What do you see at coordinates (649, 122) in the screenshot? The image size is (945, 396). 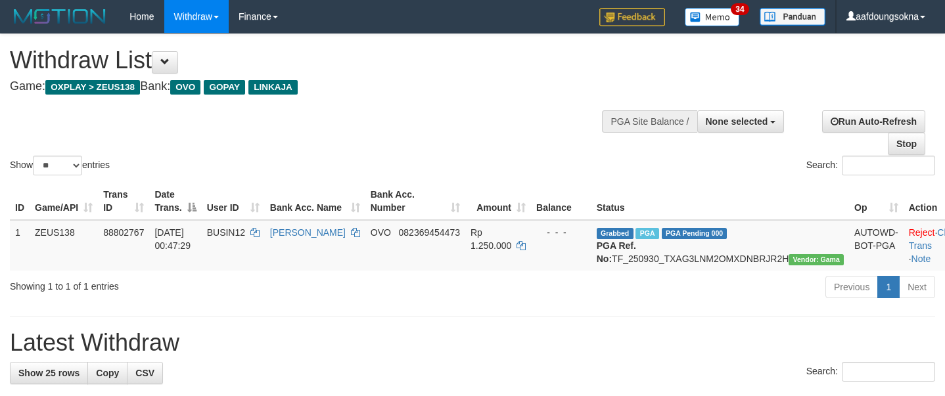 I see `div: PGA Site Balance /` at bounding box center [649, 122].